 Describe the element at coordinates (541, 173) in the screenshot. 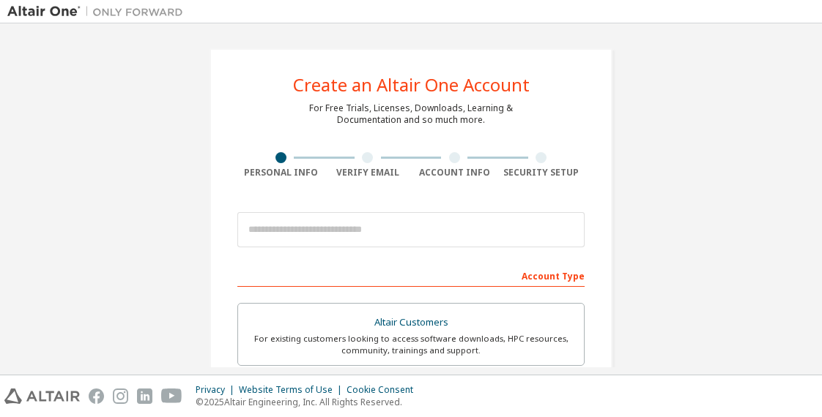

I see `div: Security Setup` at that location.